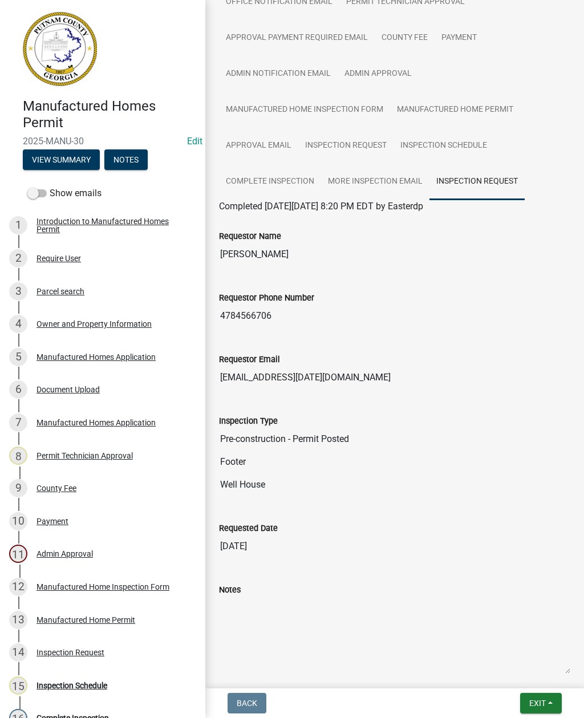 The width and height of the screenshot is (584, 718). Describe the element at coordinates (278, 74) in the screenshot. I see `a: Admin Notification Email` at that location.